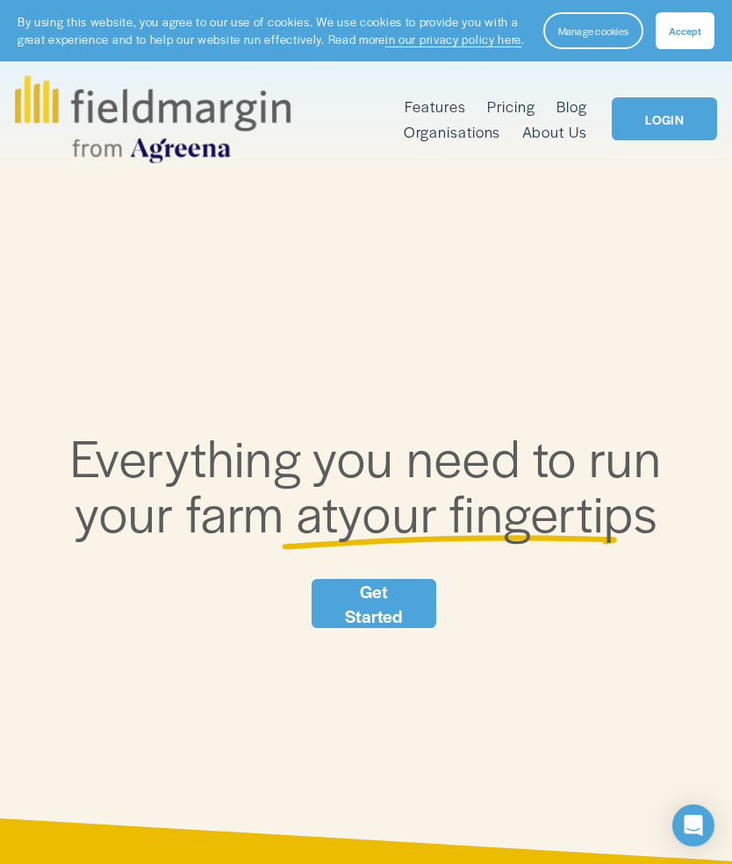 The width and height of the screenshot is (732, 864). Describe the element at coordinates (434, 106) in the screenshot. I see `a: folder dropdown` at that location.